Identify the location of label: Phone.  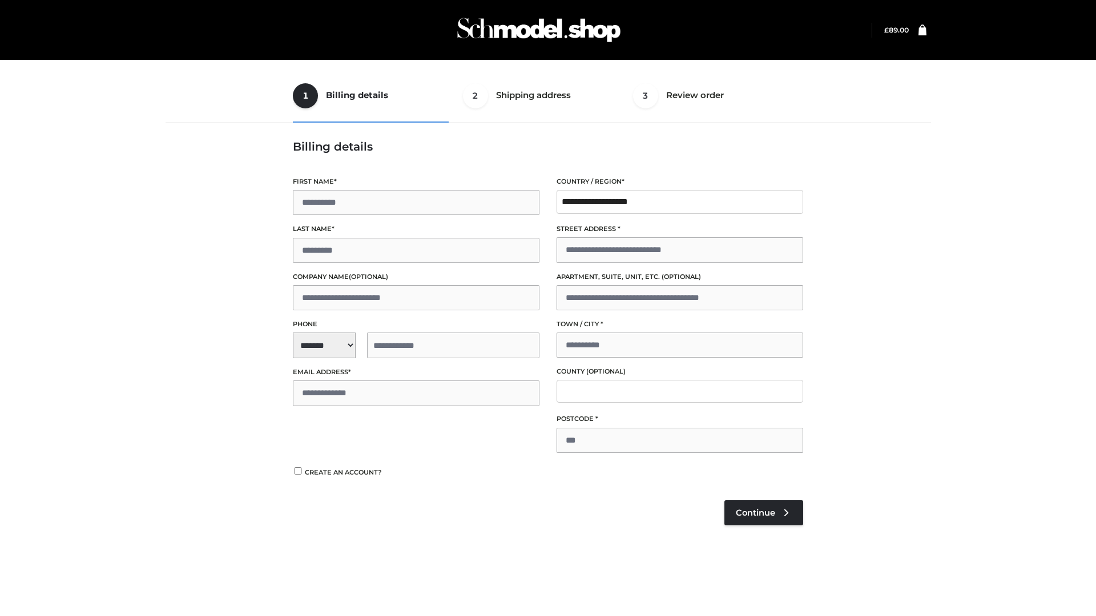
(416, 324).